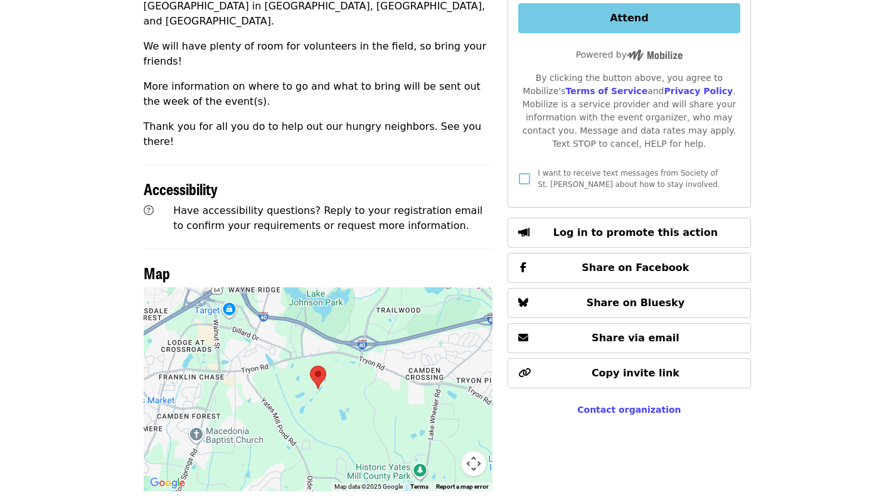  I want to click on button: Copy invite link, so click(629, 373).